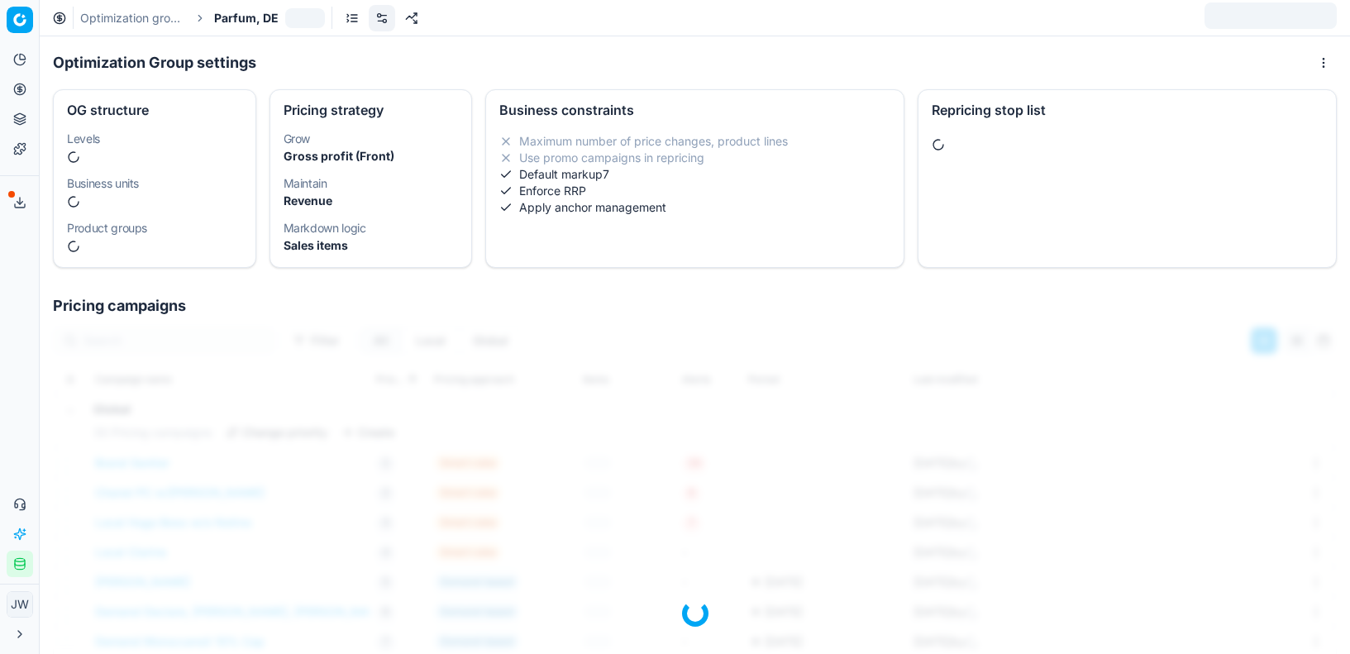  I want to click on dt: Levels, so click(155, 139).